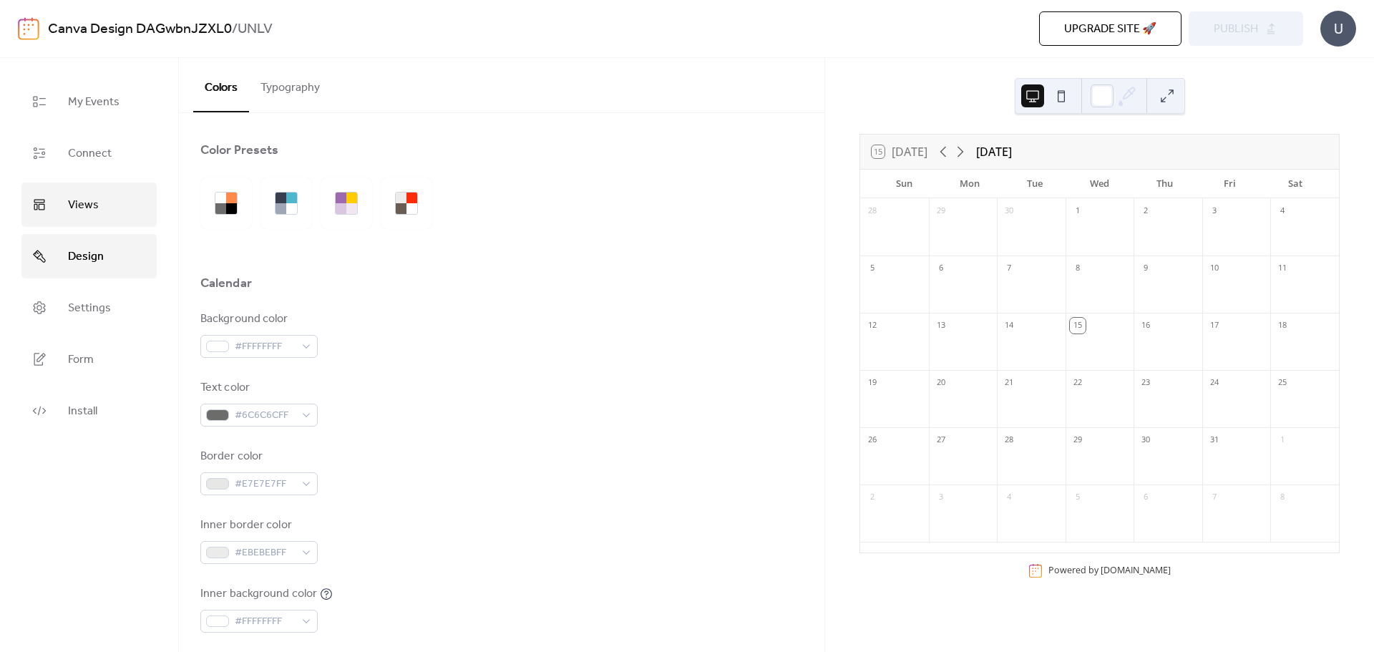  Describe the element at coordinates (1110, 570) in the screenshot. I see `div: Powered by` at that location.